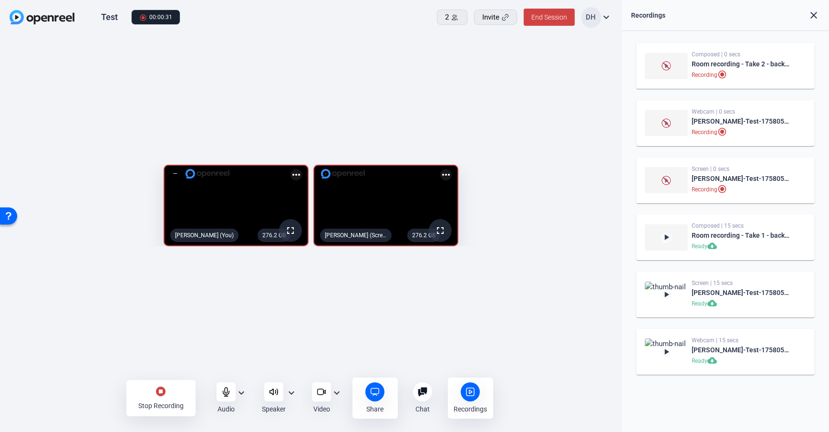  I want to click on div: Chat, so click(423, 409).